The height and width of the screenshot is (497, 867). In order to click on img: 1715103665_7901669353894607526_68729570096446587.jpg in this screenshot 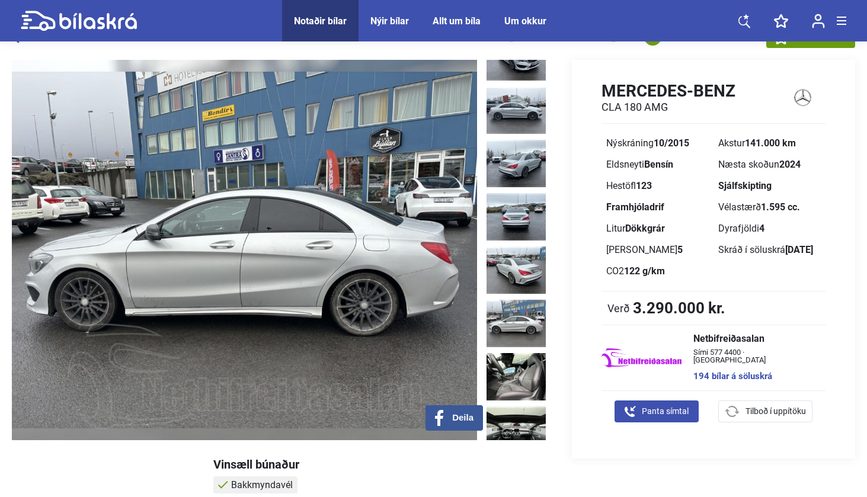, I will do `click(516, 217)`.